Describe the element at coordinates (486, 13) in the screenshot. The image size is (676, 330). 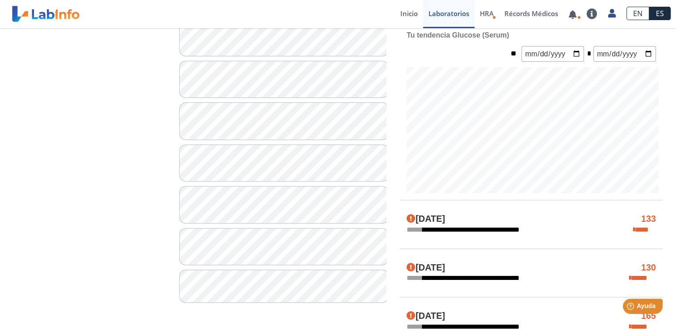
I see `span: HRA` at that location.